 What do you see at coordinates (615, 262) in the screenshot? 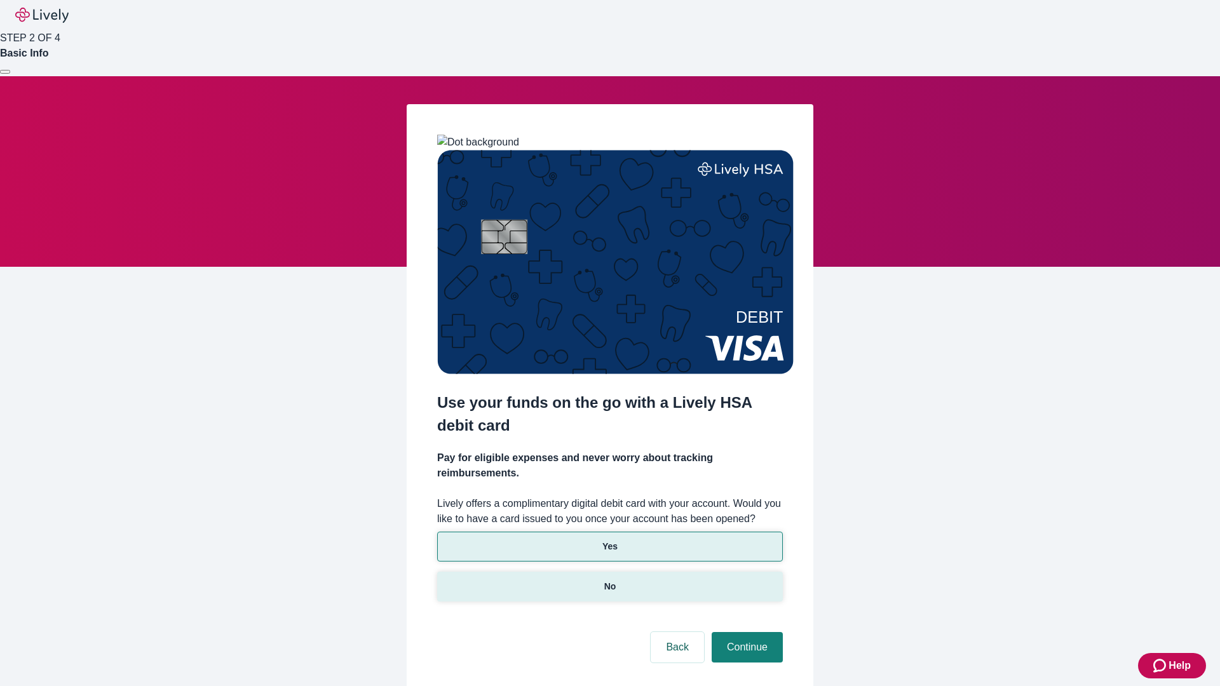
I see `img: Debit card` at bounding box center [615, 262].